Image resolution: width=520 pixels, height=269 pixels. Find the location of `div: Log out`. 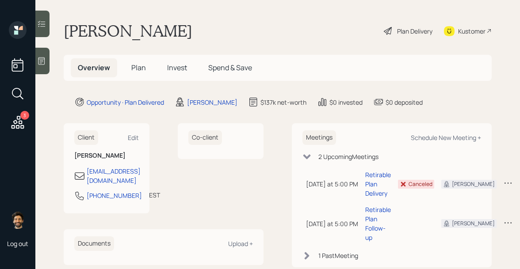

div: Log out is located at coordinates (18, 244).